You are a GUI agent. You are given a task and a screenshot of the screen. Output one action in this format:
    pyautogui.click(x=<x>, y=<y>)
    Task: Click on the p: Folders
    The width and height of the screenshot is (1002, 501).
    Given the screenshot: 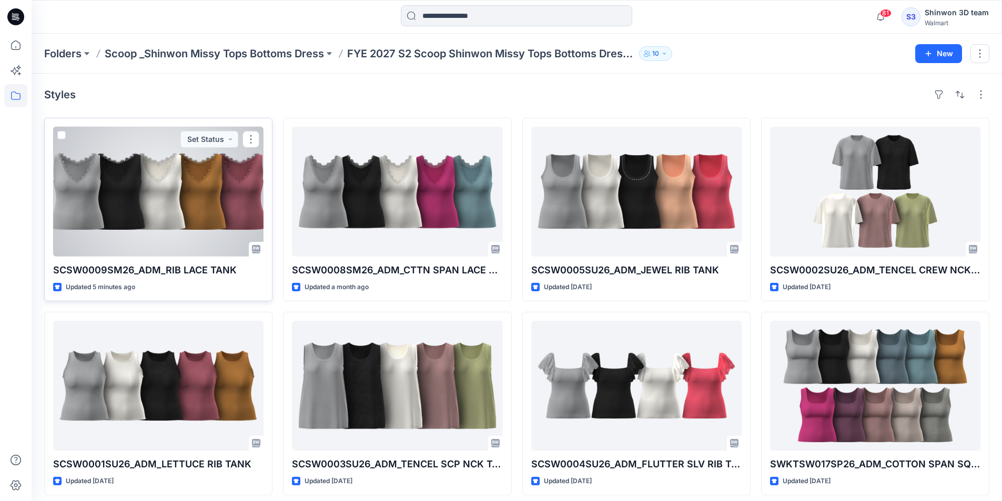 What is the action you would take?
    pyautogui.click(x=63, y=54)
    